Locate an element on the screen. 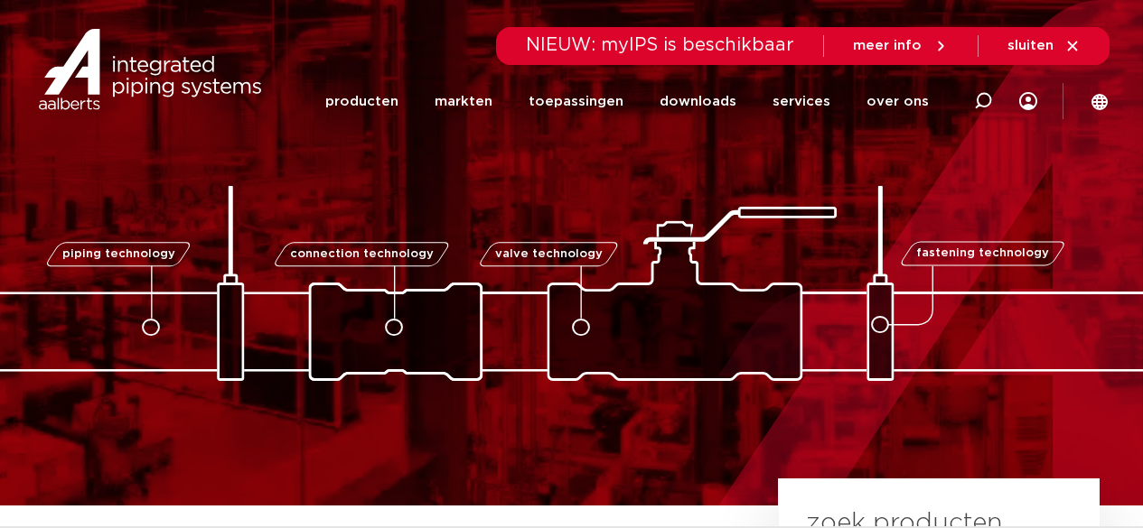  div: my IPS is located at coordinates (1028, 101).